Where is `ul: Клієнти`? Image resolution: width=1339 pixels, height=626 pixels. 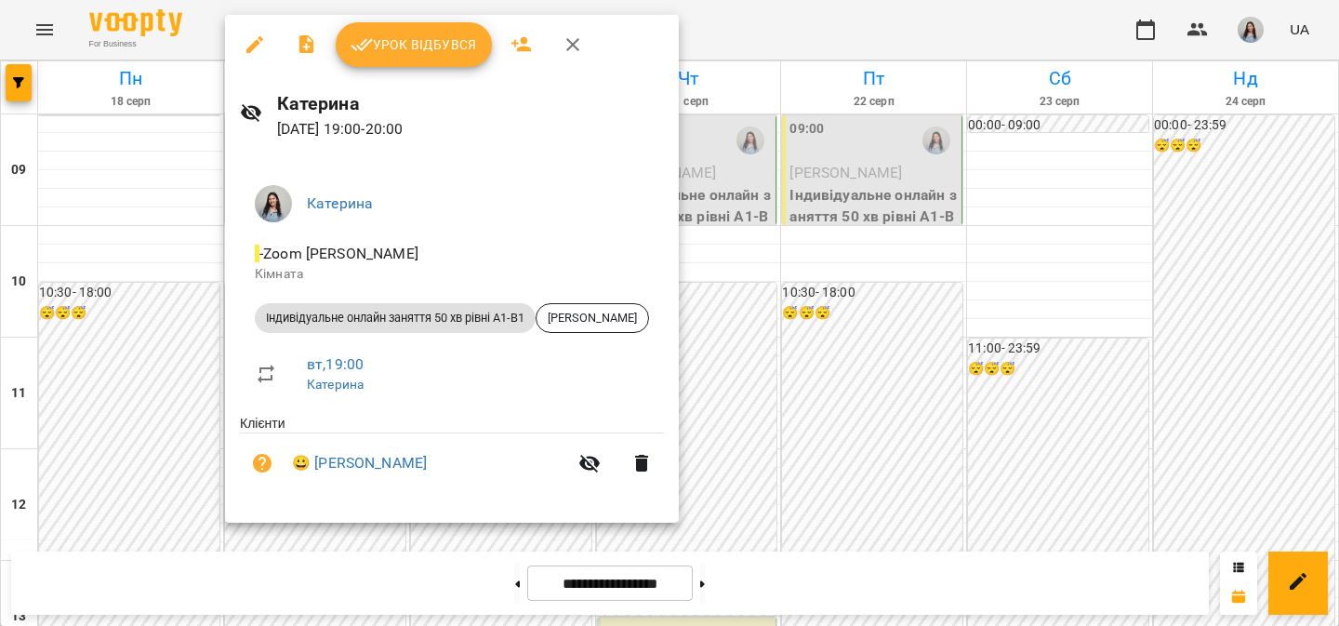
ul: Клієнти is located at coordinates (452, 456).